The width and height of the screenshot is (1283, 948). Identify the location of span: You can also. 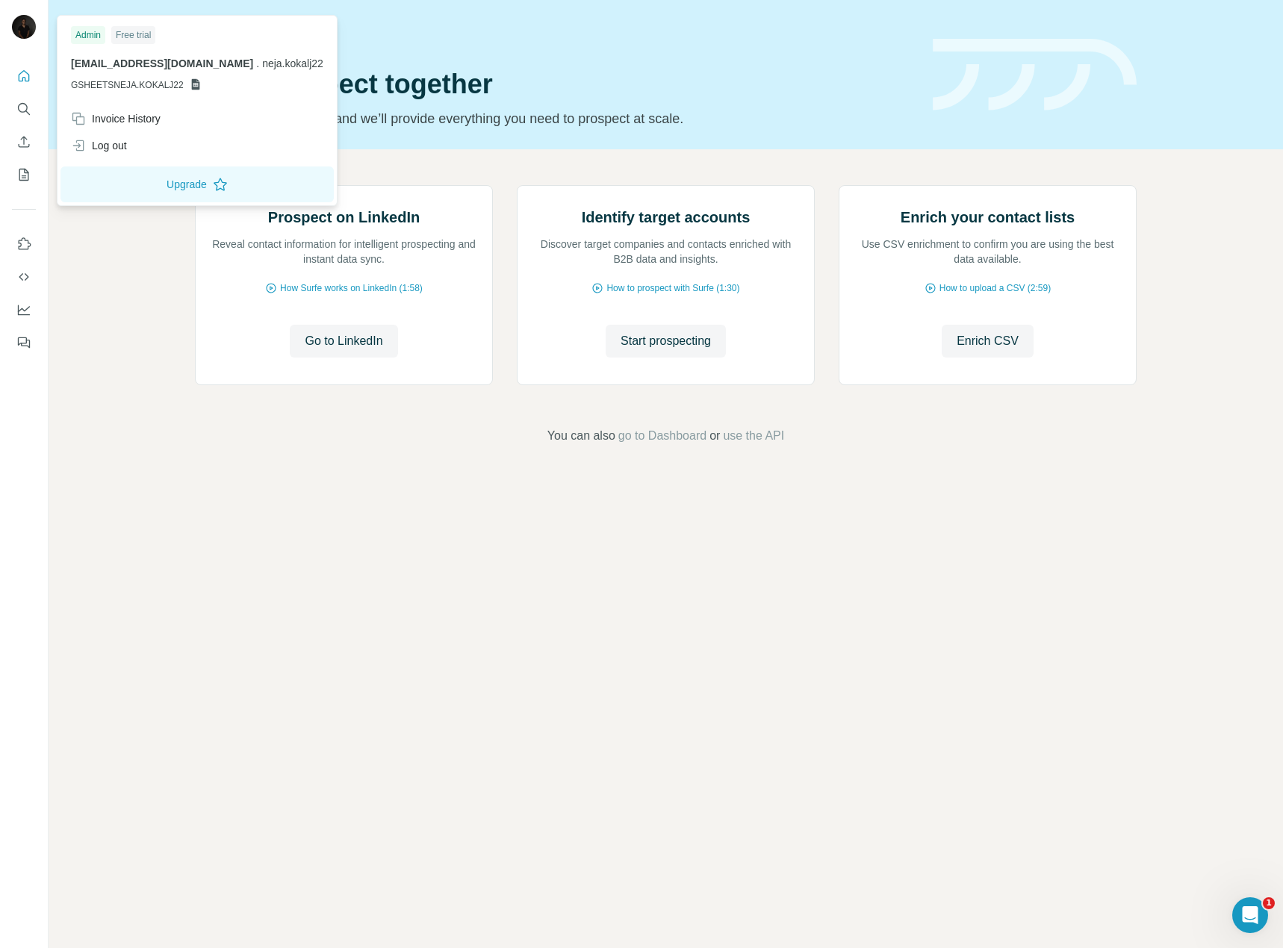
(581, 436).